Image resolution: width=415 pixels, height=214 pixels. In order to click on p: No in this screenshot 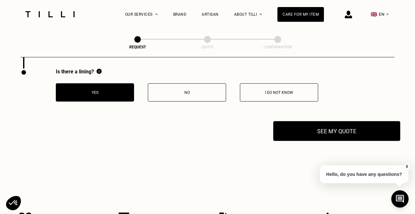, I will do `click(187, 93)`.